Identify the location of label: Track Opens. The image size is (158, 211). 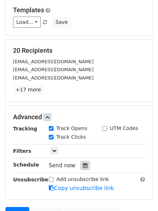
(72, 128).